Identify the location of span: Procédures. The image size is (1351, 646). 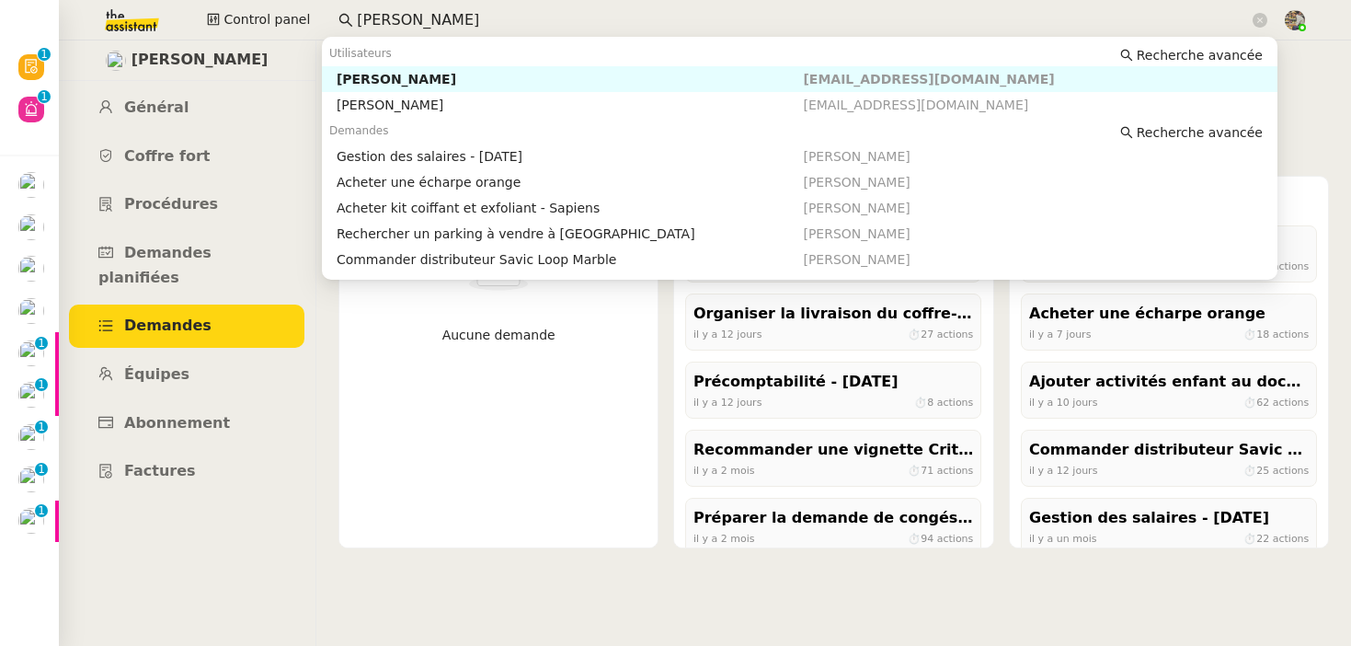
(171, 203).